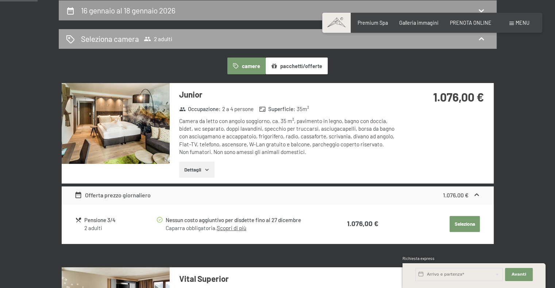 This screenshot has width=555, height=288. I want to click on h2: Seleziona camera, so click(110, 39).